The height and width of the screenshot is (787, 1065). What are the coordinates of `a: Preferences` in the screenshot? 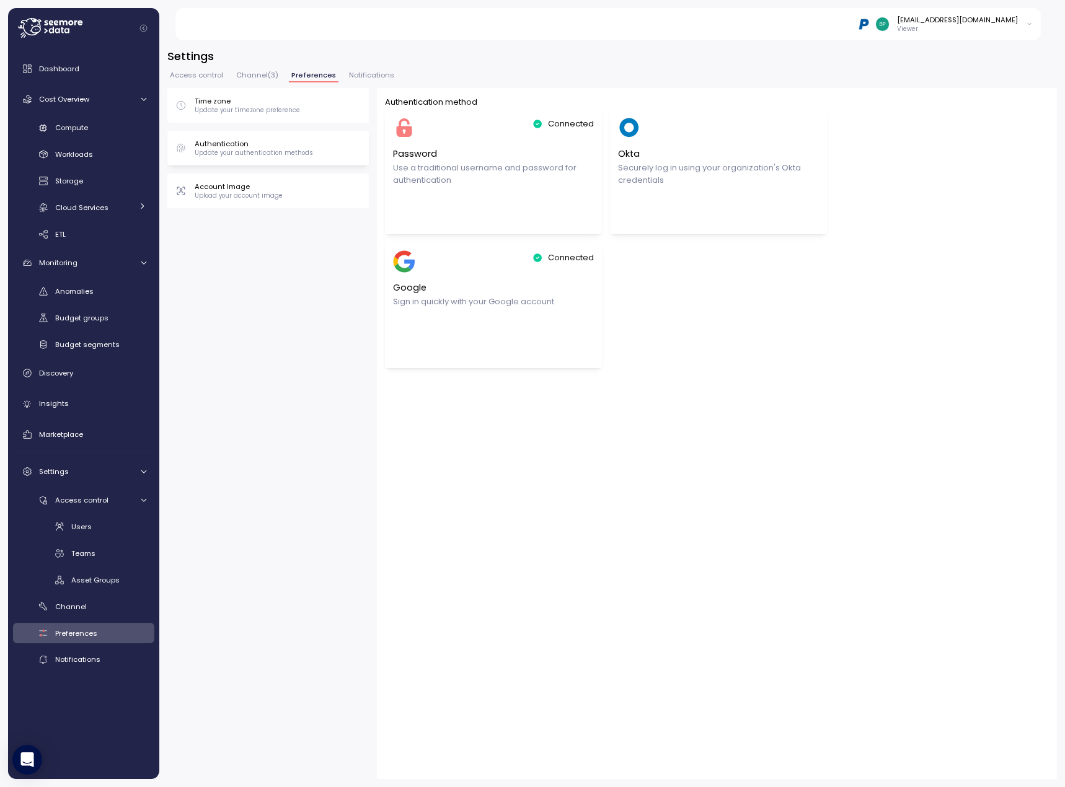 It's located at (84, 633).